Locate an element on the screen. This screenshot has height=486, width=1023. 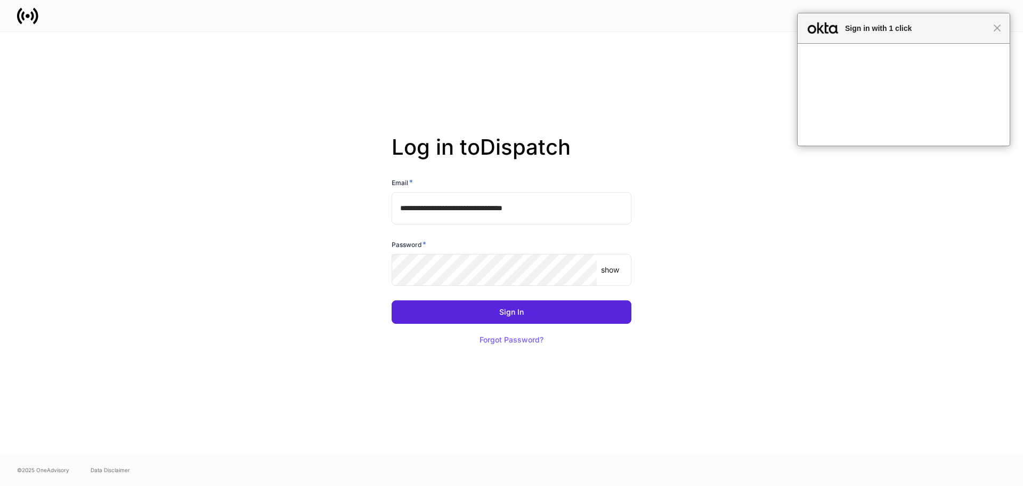
a: Data Disclaimer is located at coordinates (110, 470).